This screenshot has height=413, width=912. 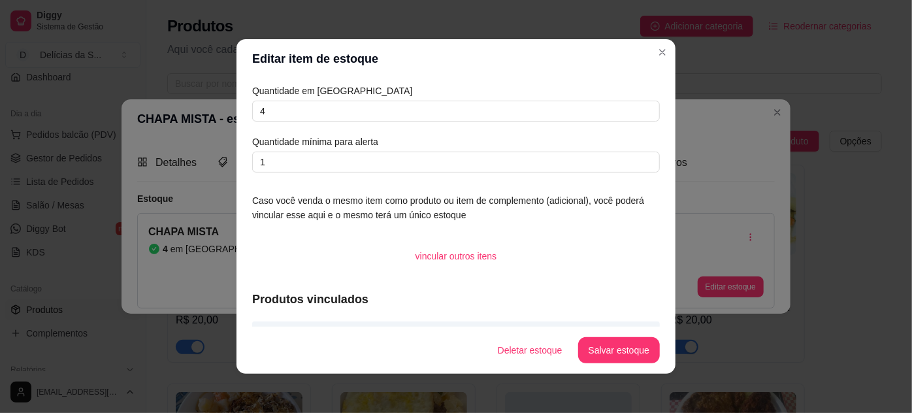 What do you see at coordinates (456, 299) in the screenshot?
I see `article: Produtos vinculados` at bounding box center [456, 299].